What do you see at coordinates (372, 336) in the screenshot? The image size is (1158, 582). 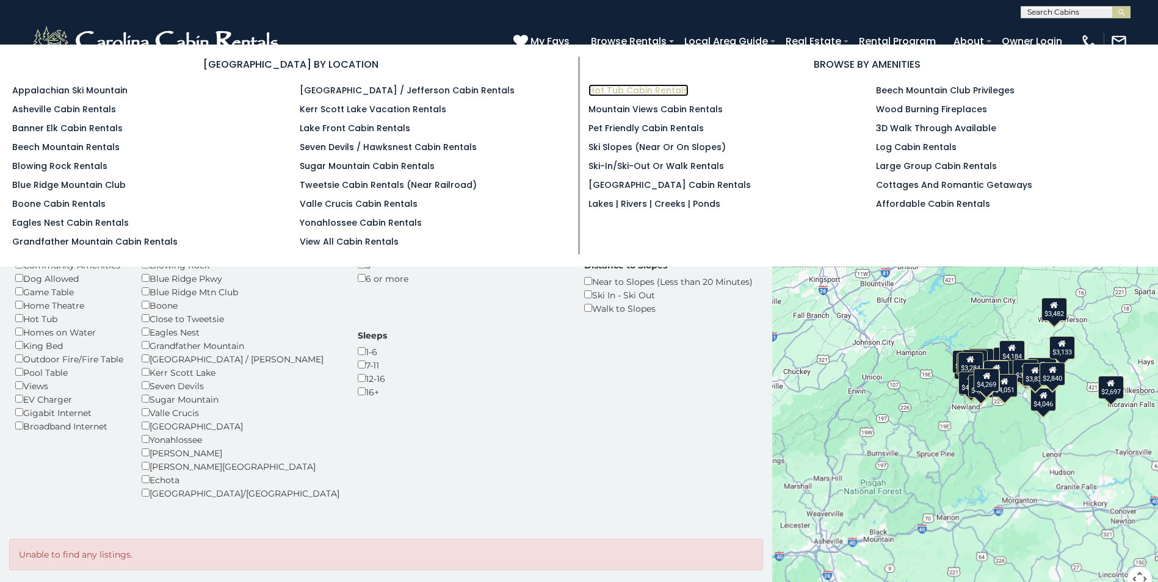 I see `label: Sleeps` at bounding box center [372, 336].